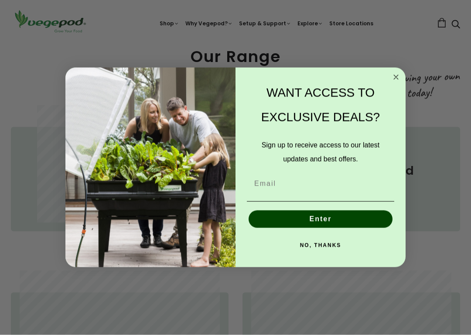 This screenshot has height=335, width=471. What do you see at coordinates (150, 167) in the screenshot?
I see `img: e9d03583-1bb1-490f-ad29-36751b3212ff.jpeg` at bounding box center [150, 167].